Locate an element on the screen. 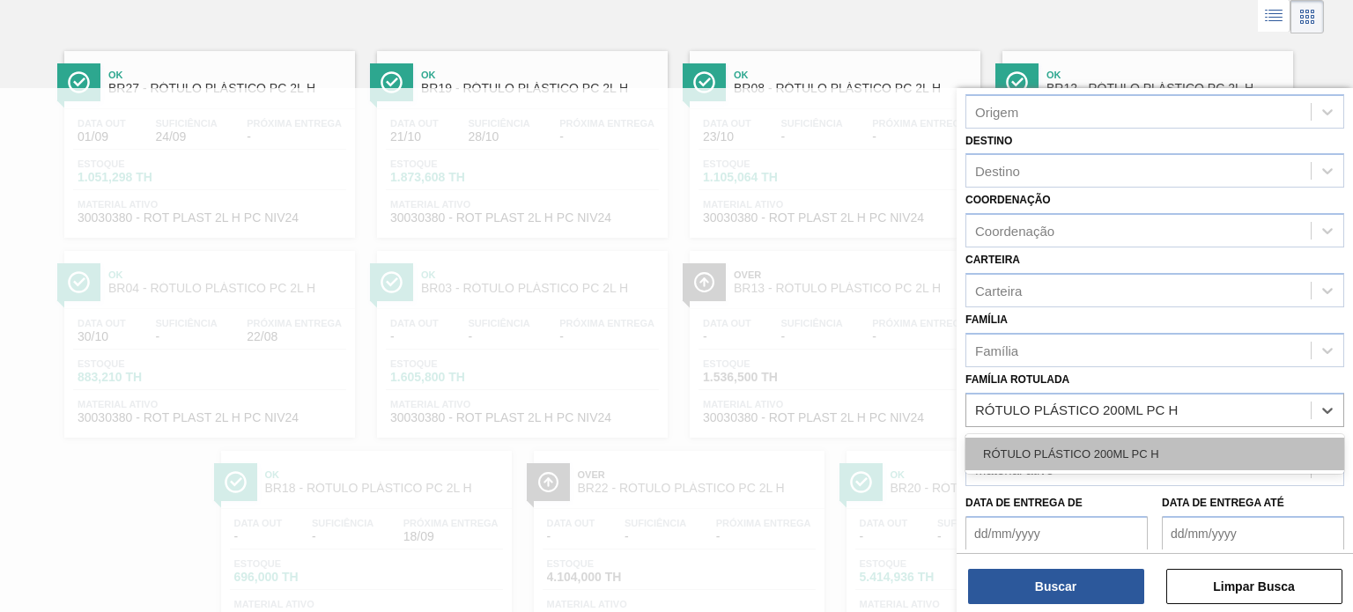  div: Coordenação is located at coordinates (1015, 231).